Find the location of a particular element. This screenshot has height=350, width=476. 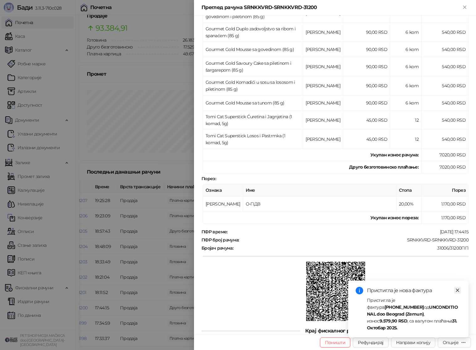

strong: Укупан износ рачуна : is located at coordinates (394, 155).